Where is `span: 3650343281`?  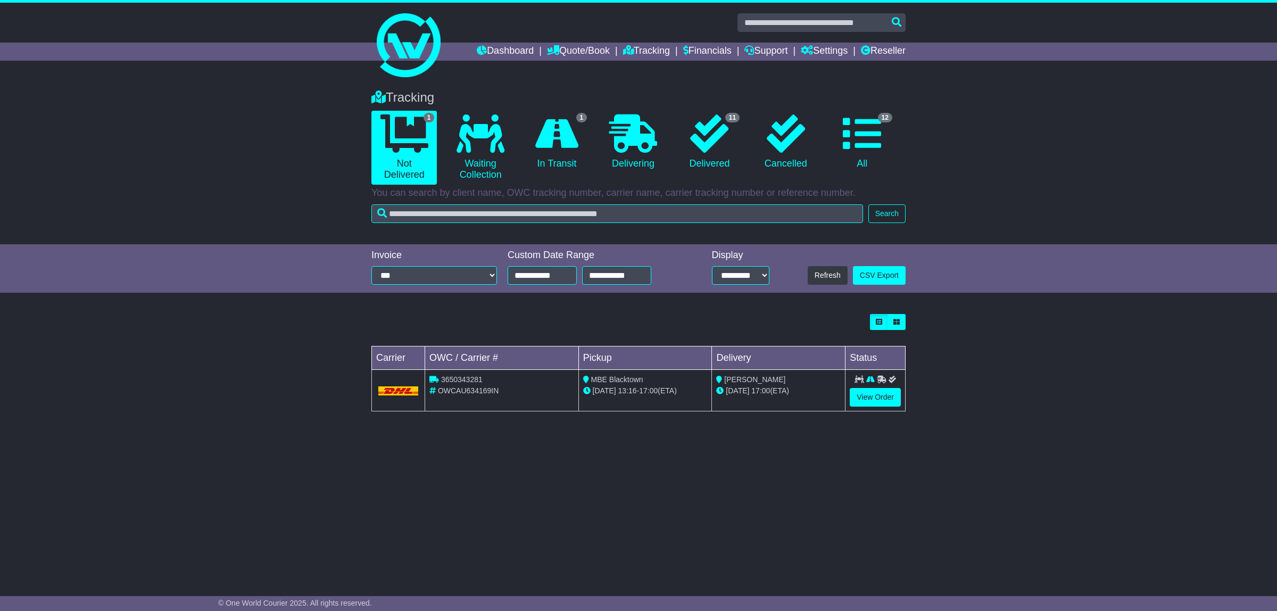
span: 3650343281 is located at coordinates (462, 379).